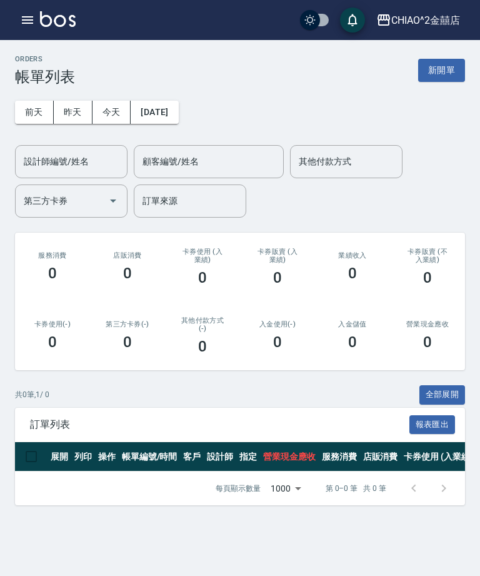 This screenshot has height=576, width=480. I want to click on h3: 服務消費, so click(53, 255).